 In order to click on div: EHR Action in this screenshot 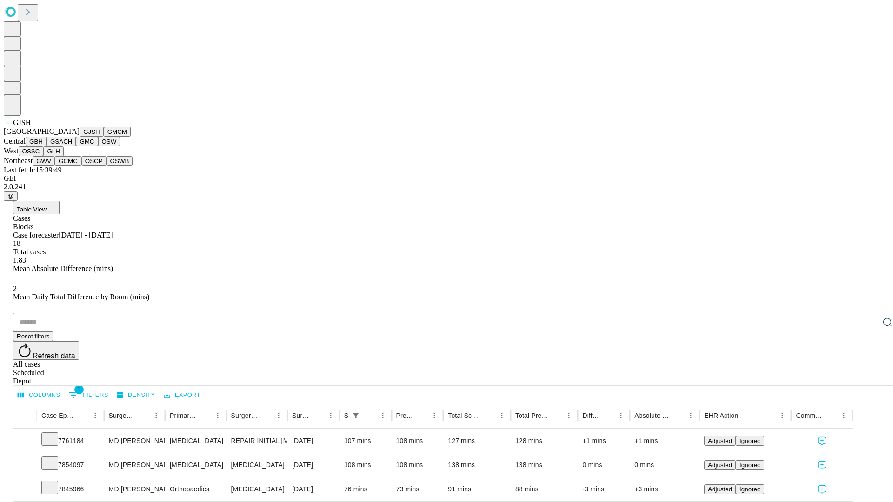, I will do `click(721, 416)`.